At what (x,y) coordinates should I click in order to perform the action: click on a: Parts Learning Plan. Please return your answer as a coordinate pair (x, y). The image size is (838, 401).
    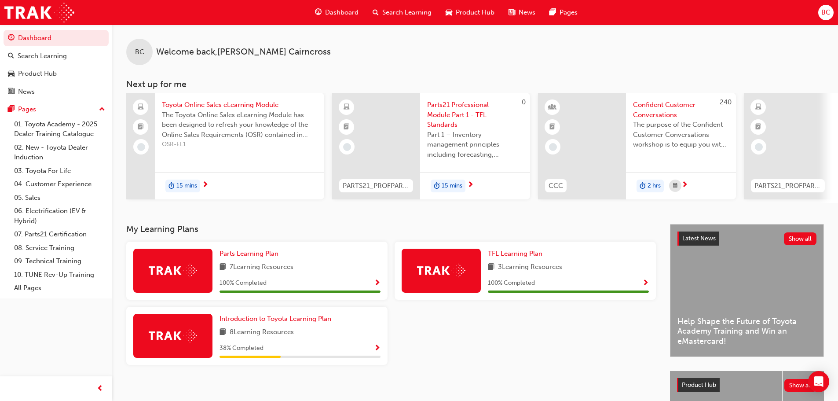
    Looking at the image, I should click on (251, 253).